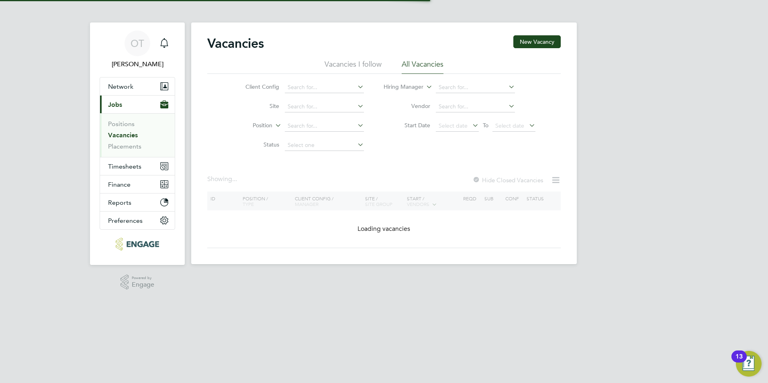 Image resolution: width=768 pixels, height=383 pixels. I want to click on nav: Main navigation, so click(137, 144).